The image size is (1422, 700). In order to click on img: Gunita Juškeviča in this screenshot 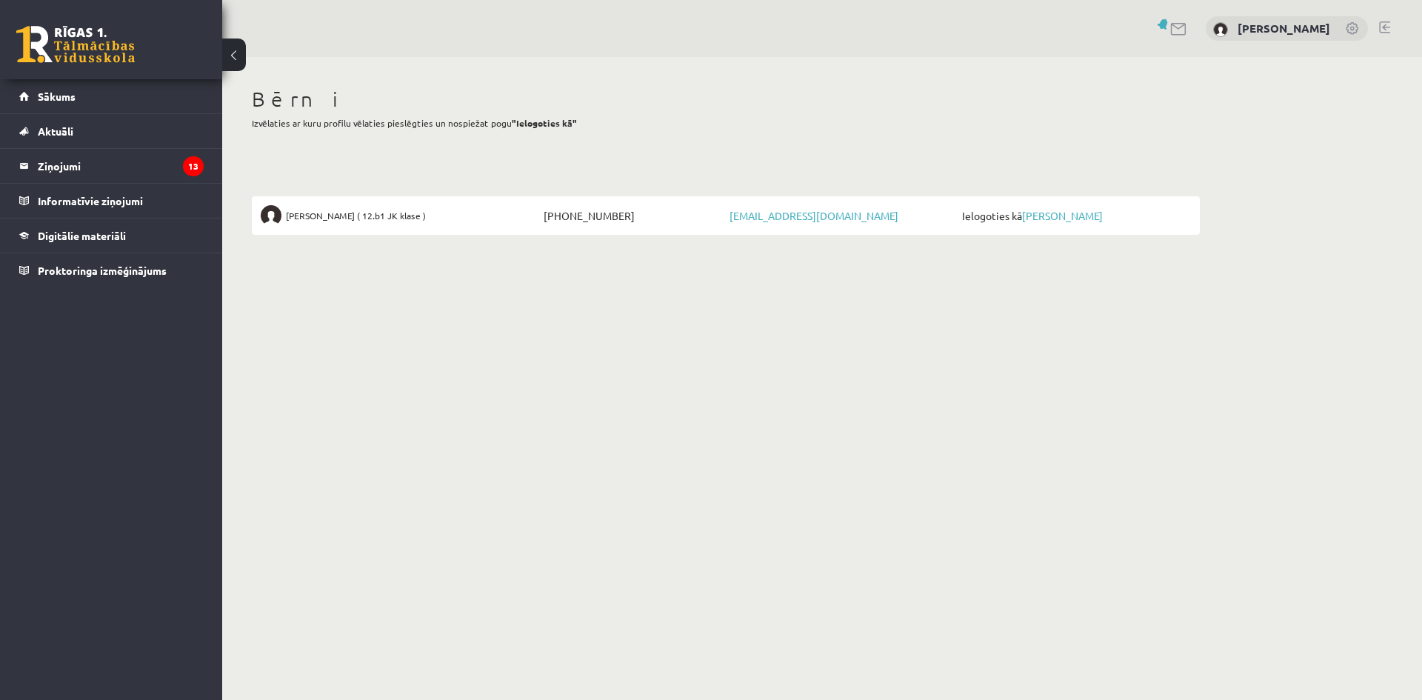, I will do `click(271, 215)`.